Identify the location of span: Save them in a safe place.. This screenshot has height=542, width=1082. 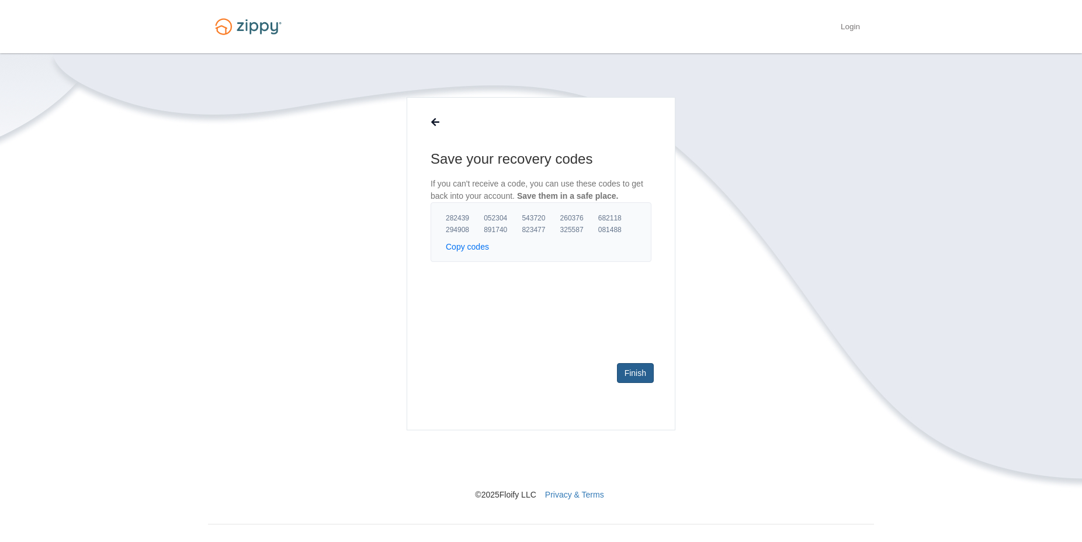
(568, 196).